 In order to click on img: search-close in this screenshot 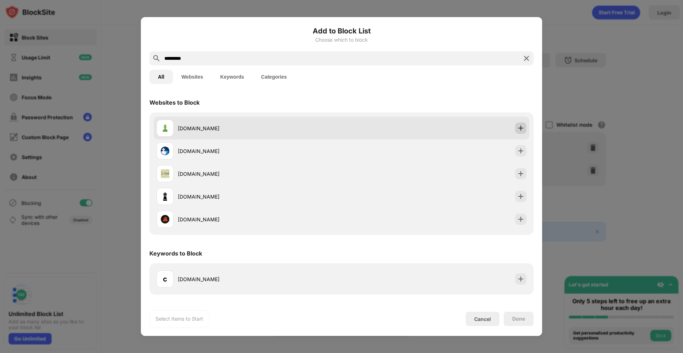, I will do `click(526, 58)`.